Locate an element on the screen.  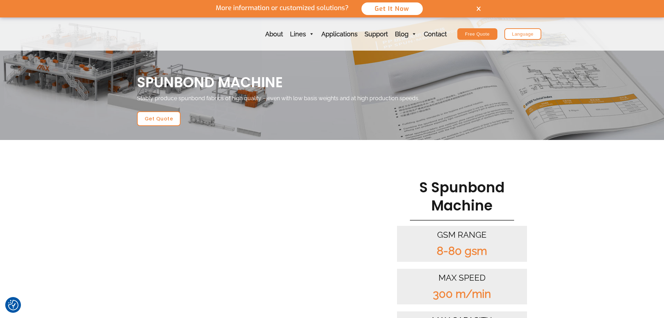
button: Consent Preferences is located at coordinates (13, 305).